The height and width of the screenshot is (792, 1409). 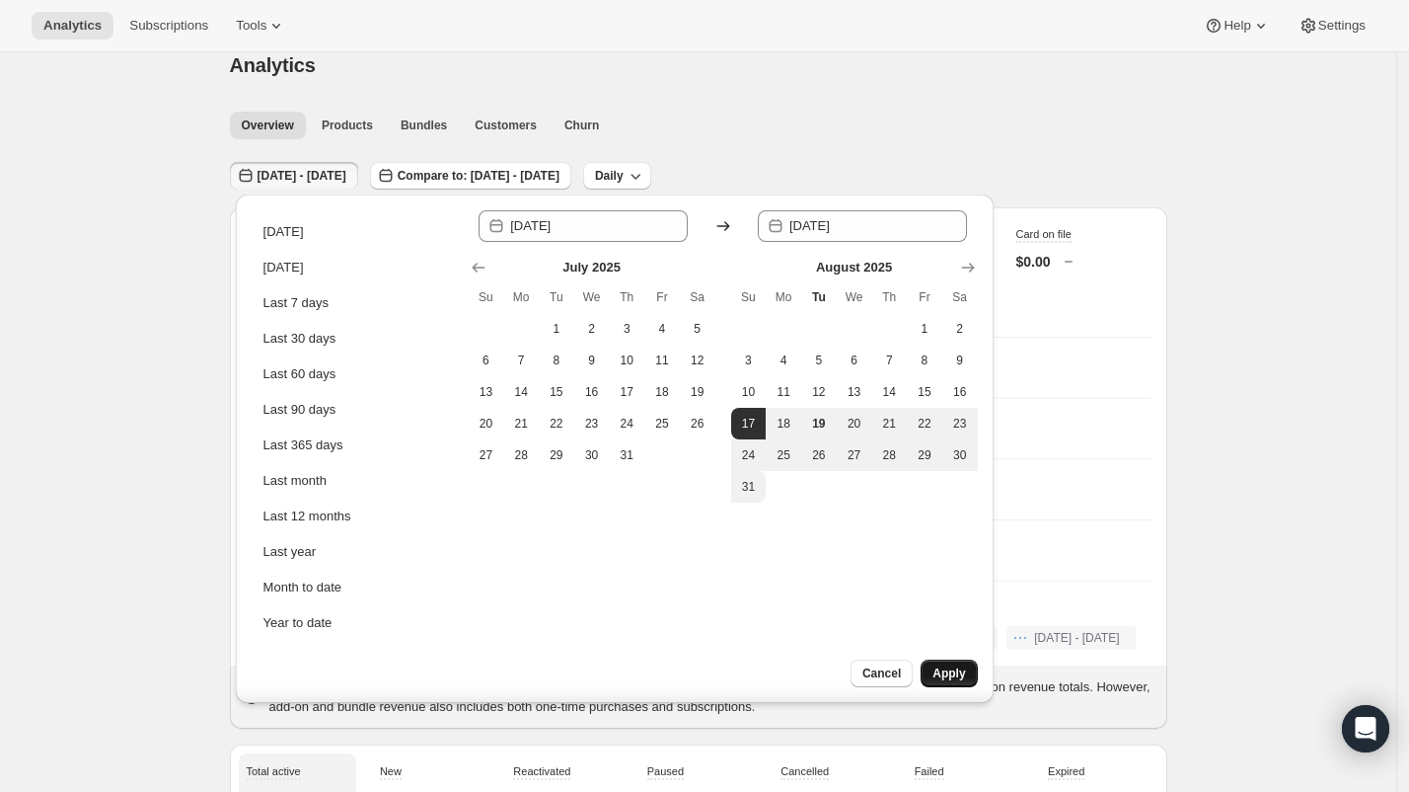 I want to click on span: 6, so click(x=487, y=360).